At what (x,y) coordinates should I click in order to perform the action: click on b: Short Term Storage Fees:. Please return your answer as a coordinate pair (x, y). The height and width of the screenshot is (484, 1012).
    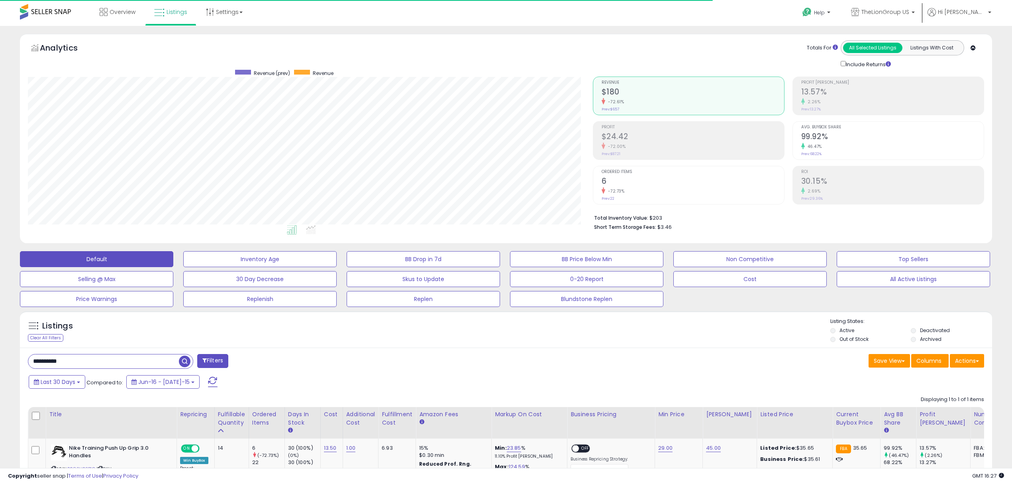
    Looking at the image, I should click on (625, 227).